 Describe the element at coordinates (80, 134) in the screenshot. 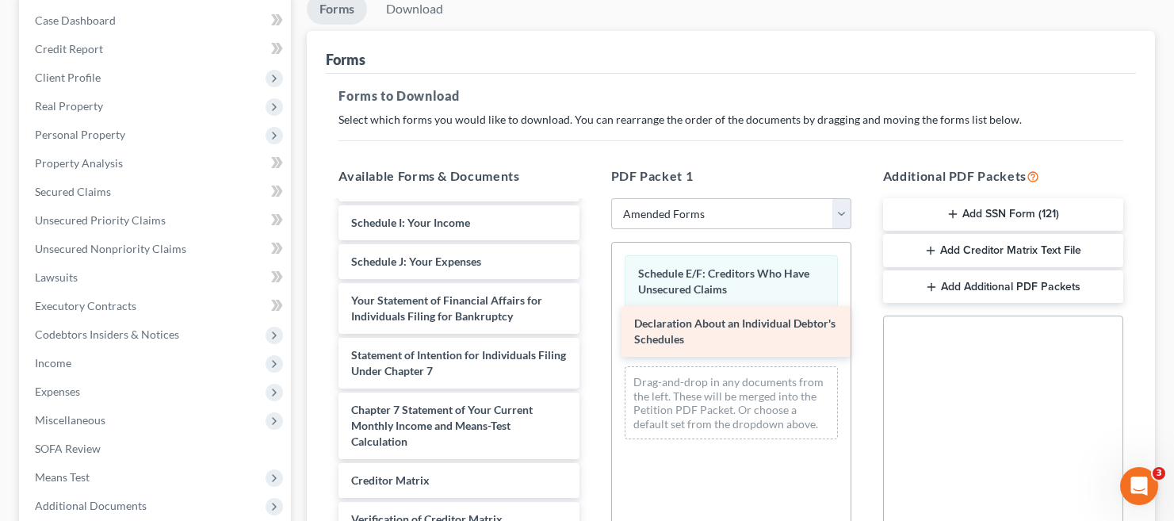

I see `span: Personal Property` at that location.